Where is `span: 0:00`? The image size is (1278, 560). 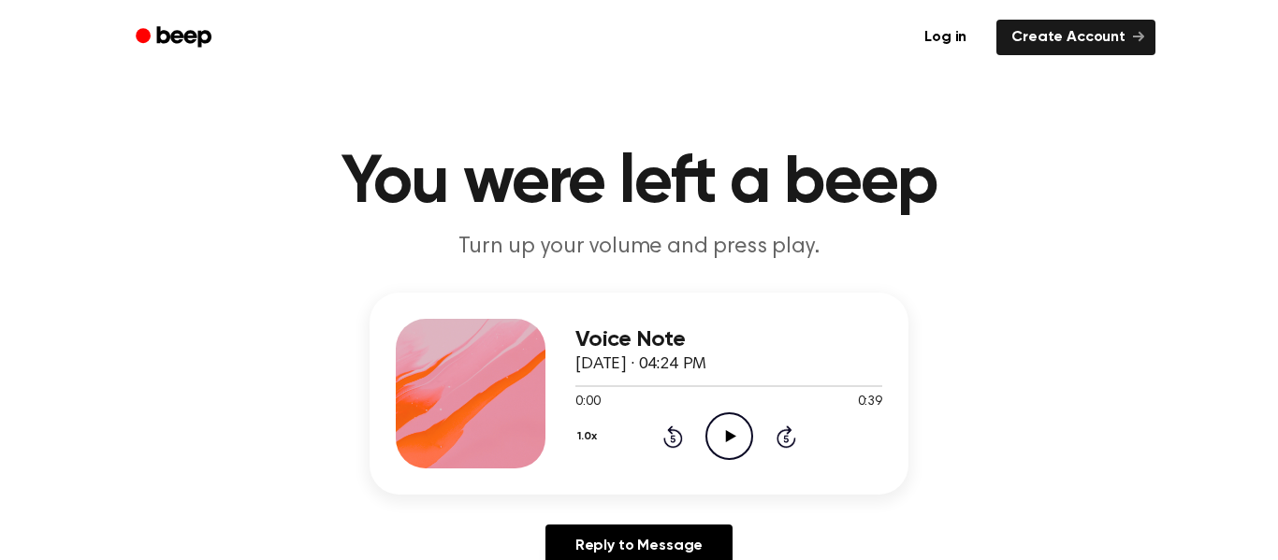
span: 0:00 is located at coordinates (588, 402).